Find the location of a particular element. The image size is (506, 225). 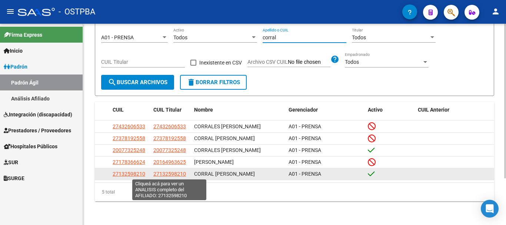

span: - OSTPBA is located at coordinates (77, 12).